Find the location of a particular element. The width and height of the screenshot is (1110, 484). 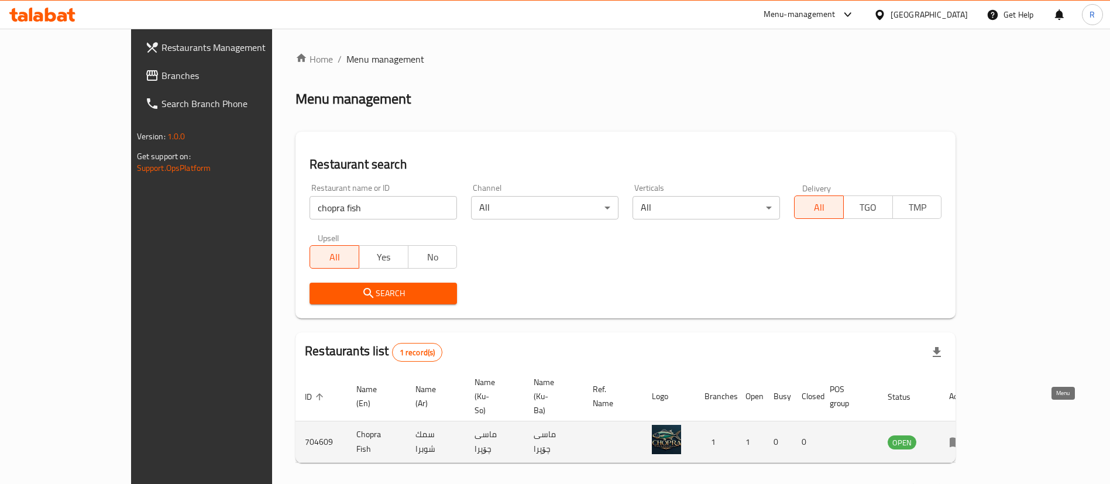

a: Restaurants Management is located at coordinates (226, 47).